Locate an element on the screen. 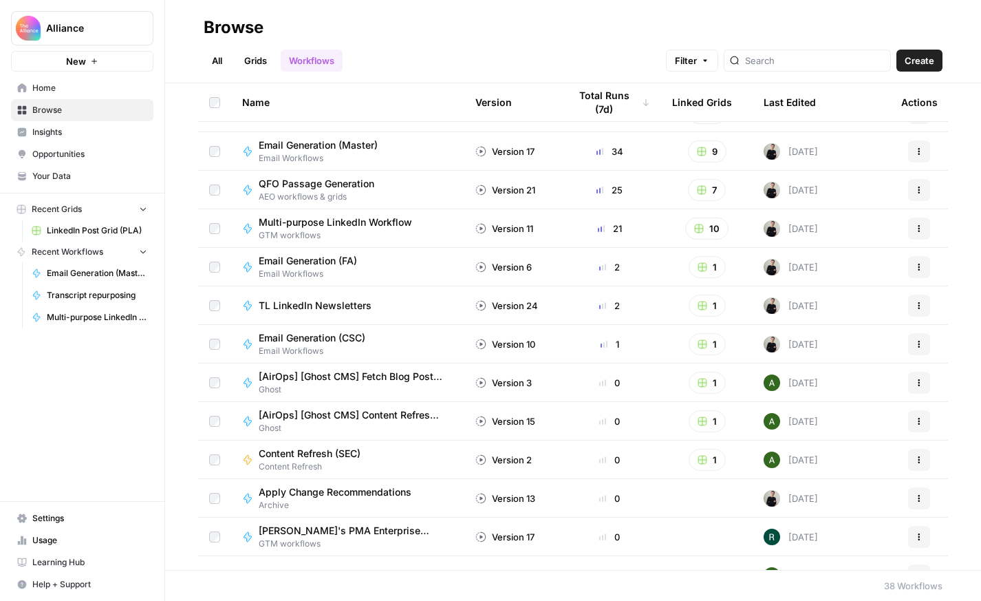 The image size is (981, 601). div: Version 21 is located at coordinates (505, 190).